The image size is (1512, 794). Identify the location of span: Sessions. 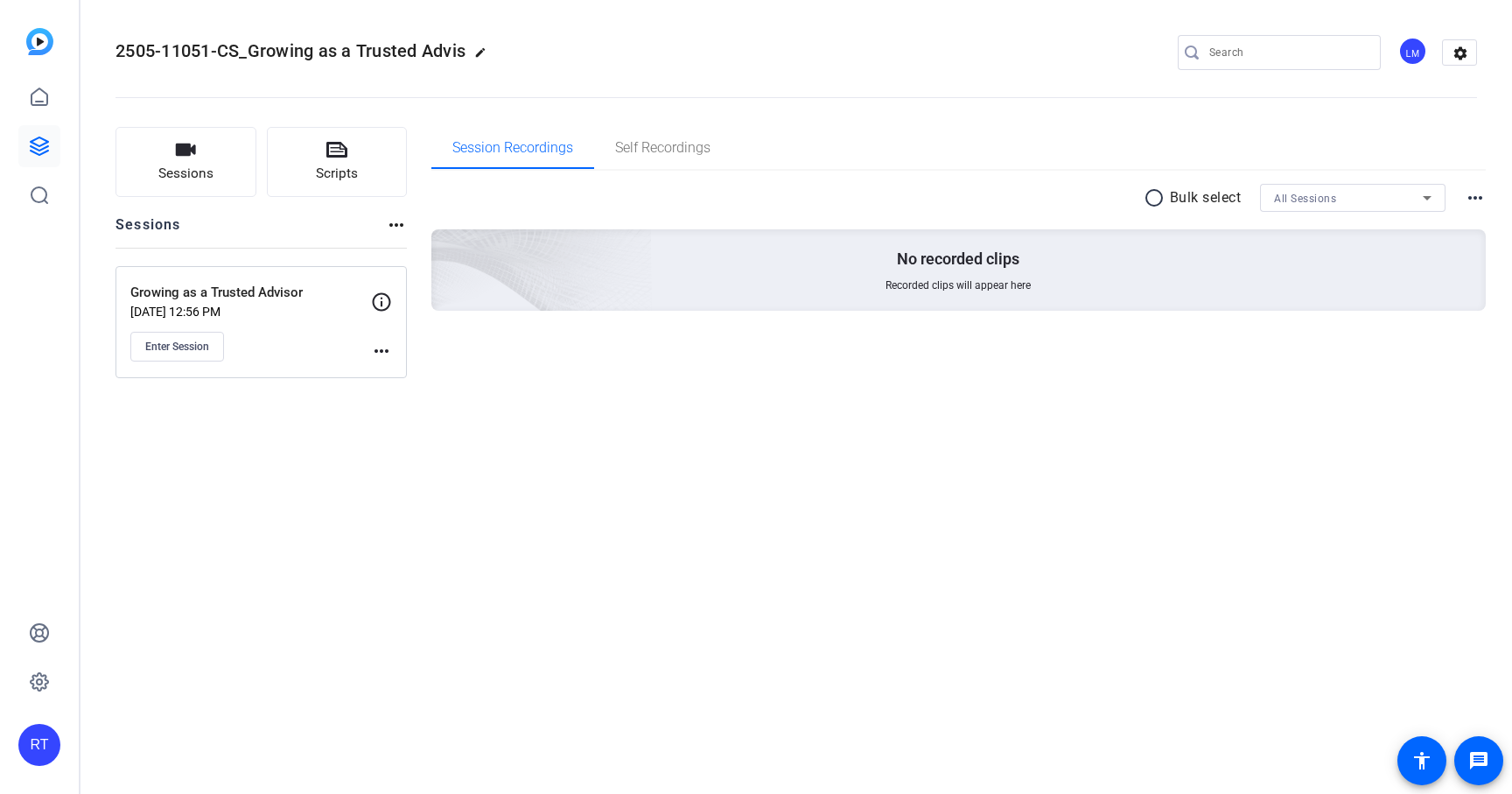
(185, 174).